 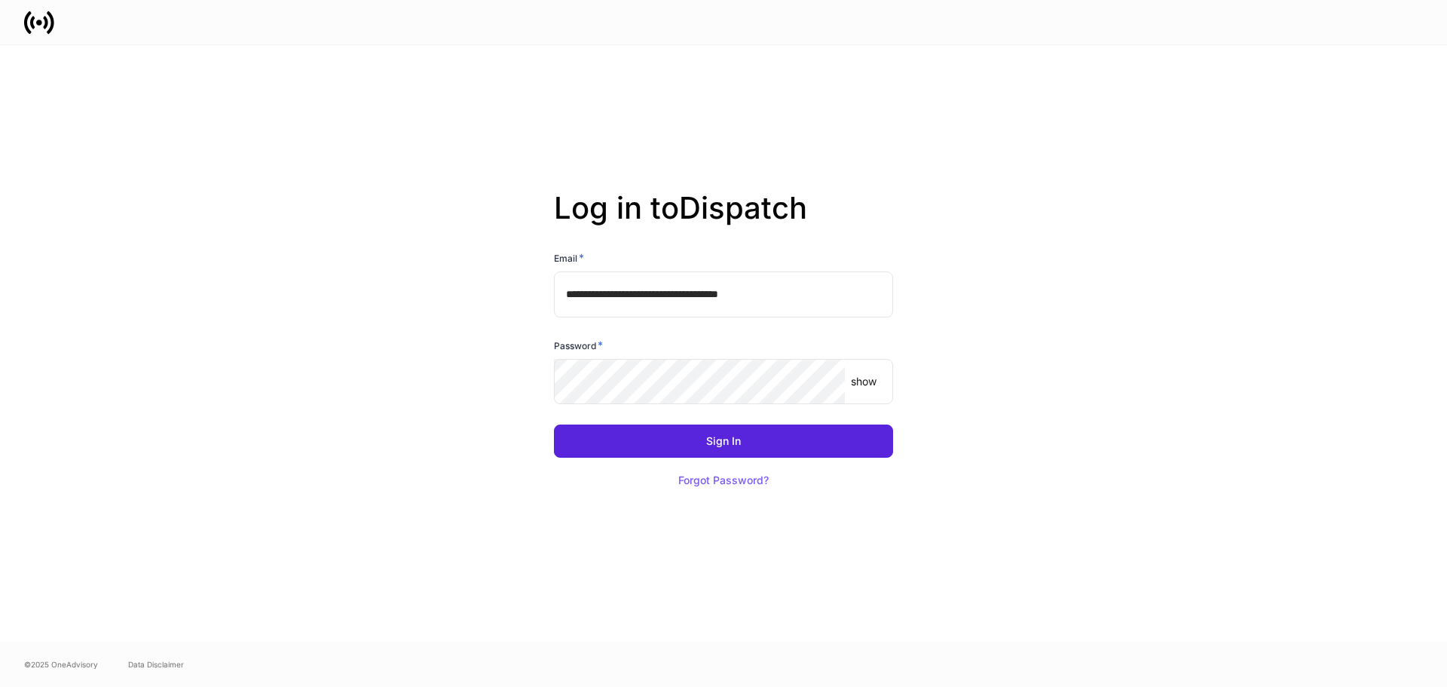 I want to click on h6: Password, so click(x=578, y=345).